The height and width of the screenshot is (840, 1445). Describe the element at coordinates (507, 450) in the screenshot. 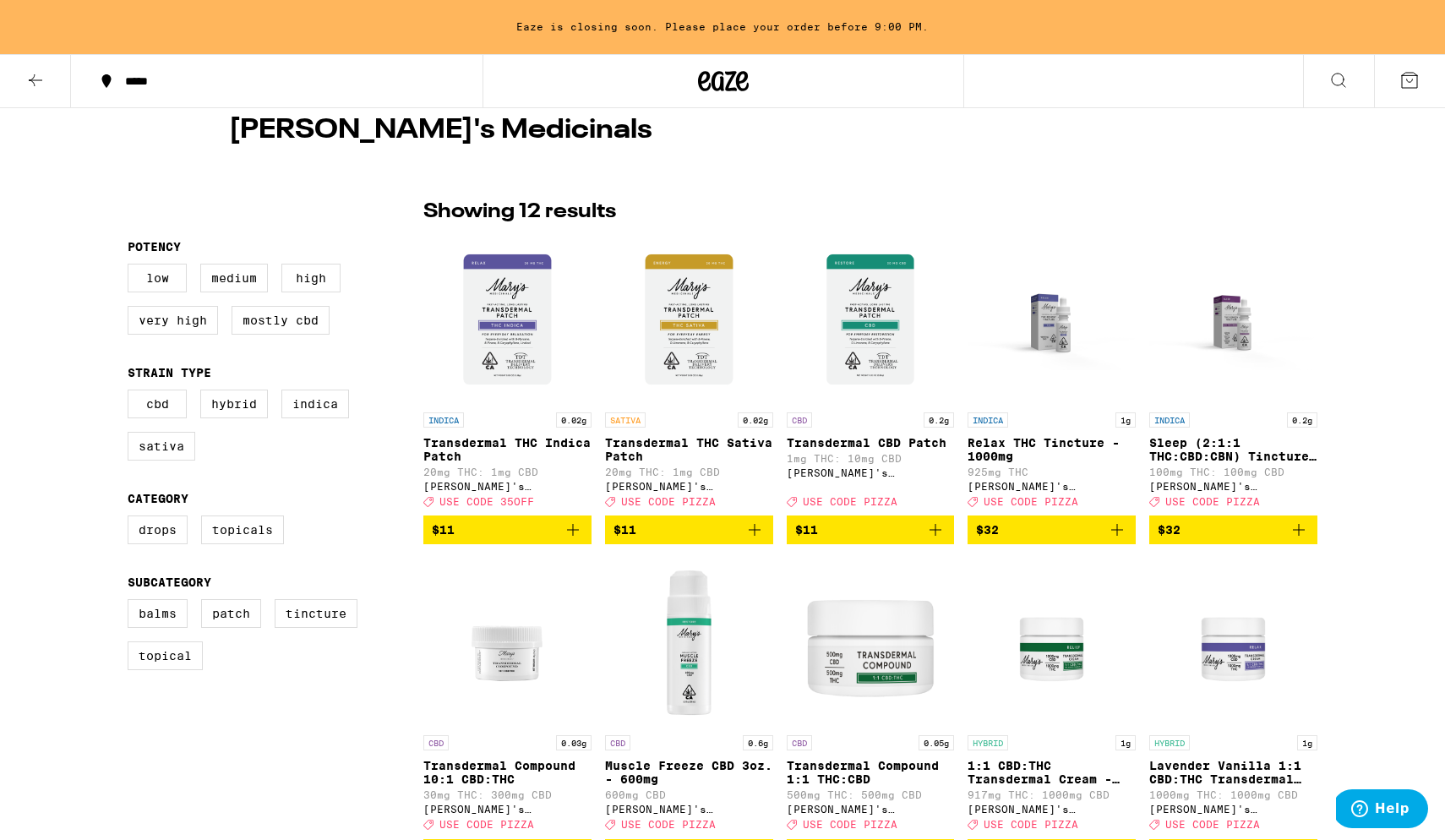

I see `p: Transdermal THC Indica Patch` at that location.